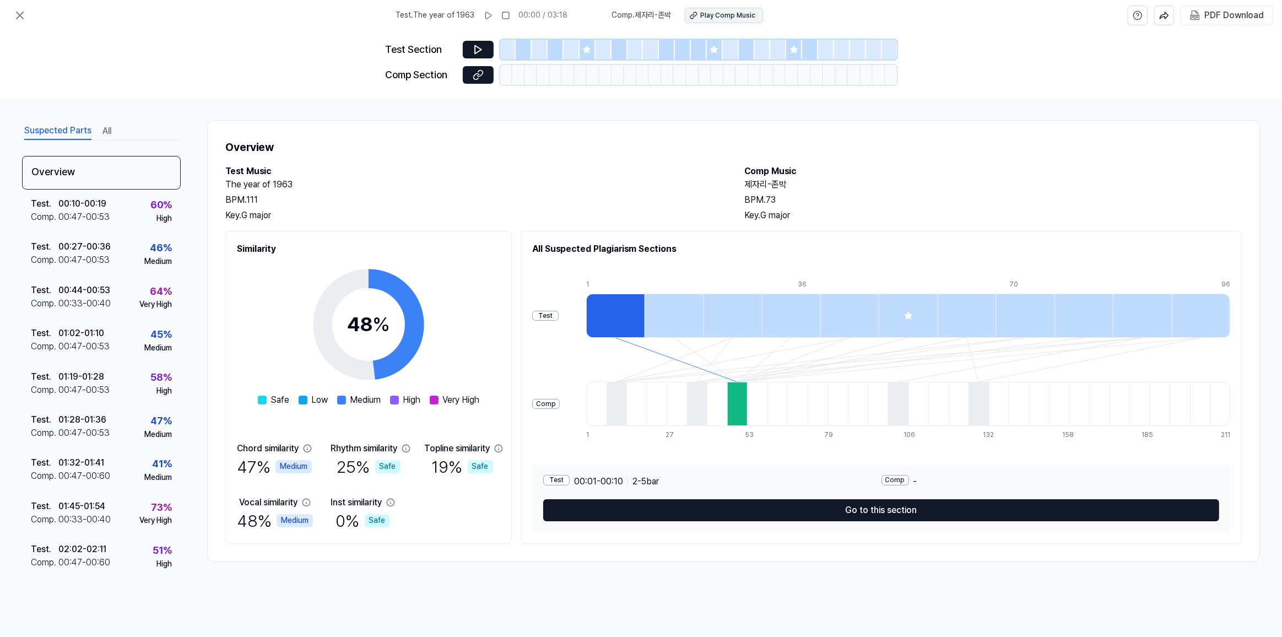 The image size is (1282, 637). I want to click on div: 01:02 - 01:10, so click(81, 333).